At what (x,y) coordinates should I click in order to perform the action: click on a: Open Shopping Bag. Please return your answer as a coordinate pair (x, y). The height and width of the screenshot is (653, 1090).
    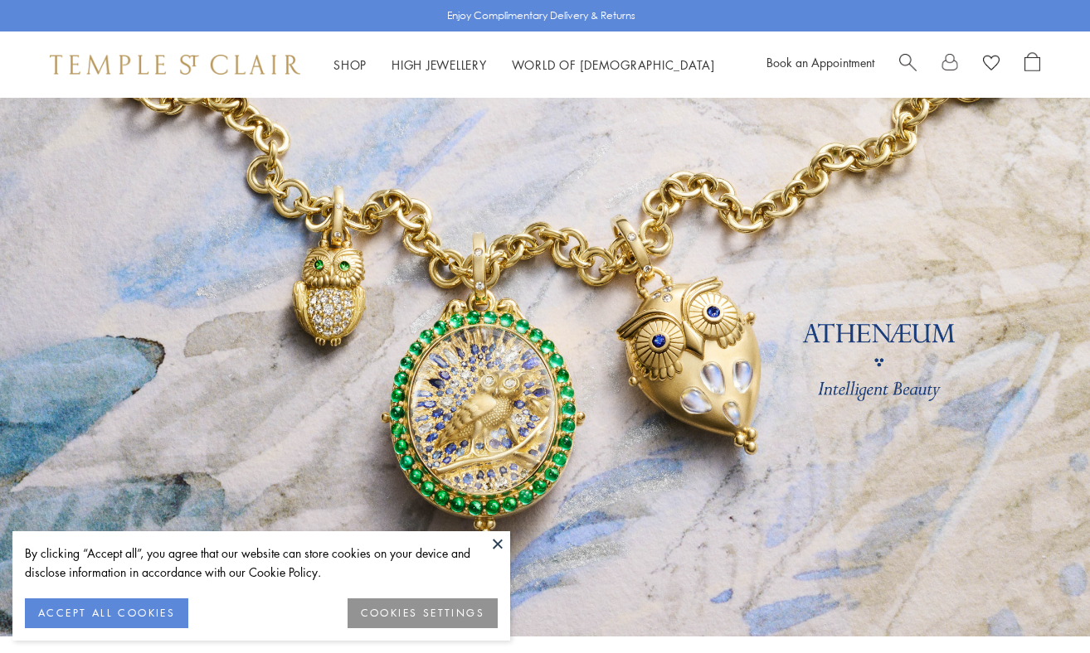
    Looking at the image, I should click on (1031, 65).